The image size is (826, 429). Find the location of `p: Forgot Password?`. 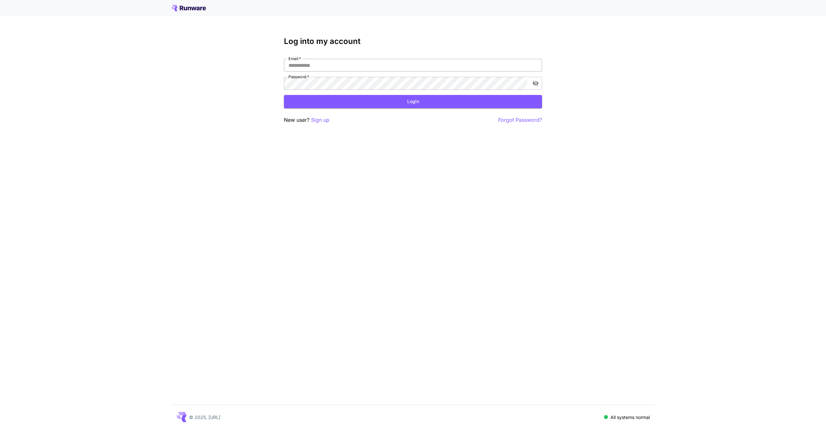

p: Forgot Password? is located at coordinates (520, 120).